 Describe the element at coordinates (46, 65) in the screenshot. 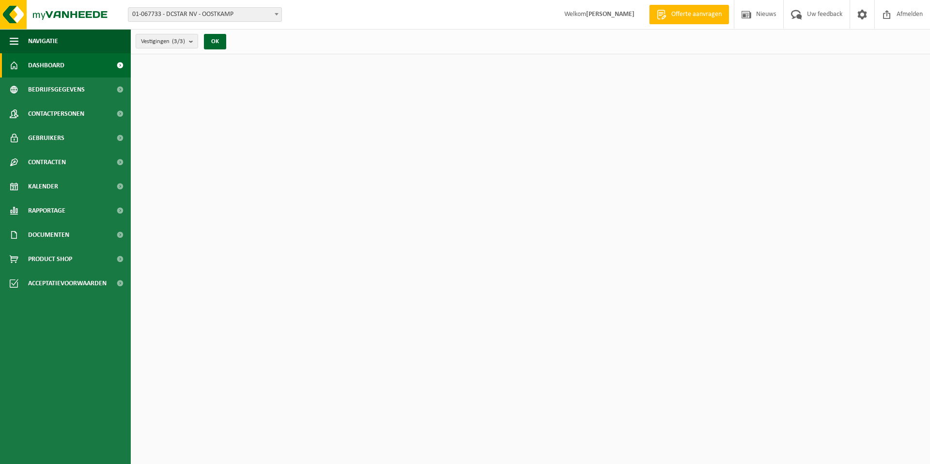

I see `span: Dashboard` at that location.